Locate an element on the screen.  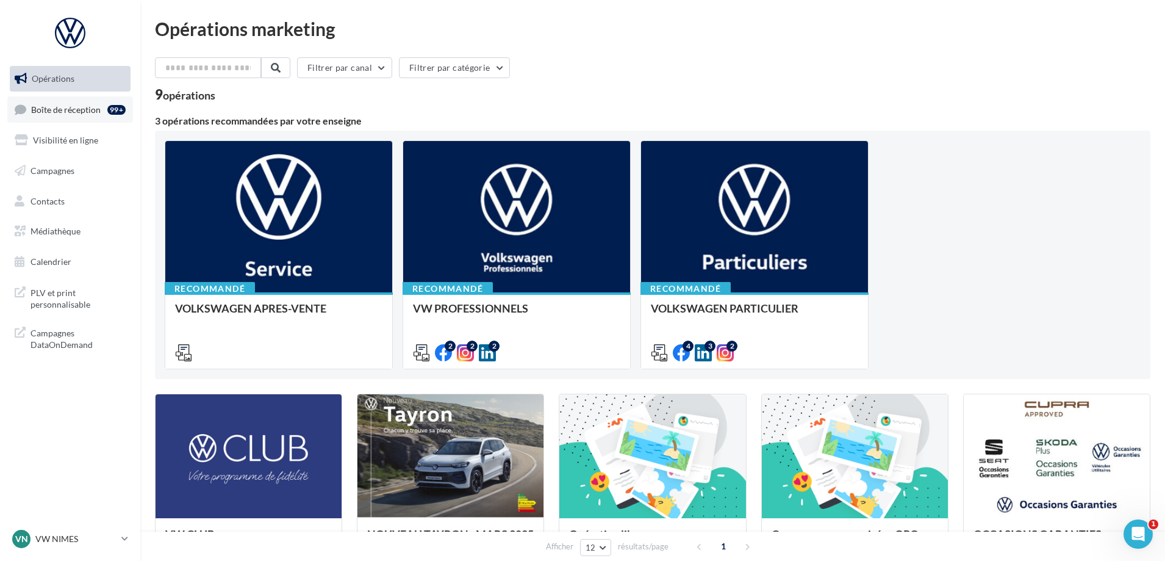
div: opérations is located at coordinates (189, 95).